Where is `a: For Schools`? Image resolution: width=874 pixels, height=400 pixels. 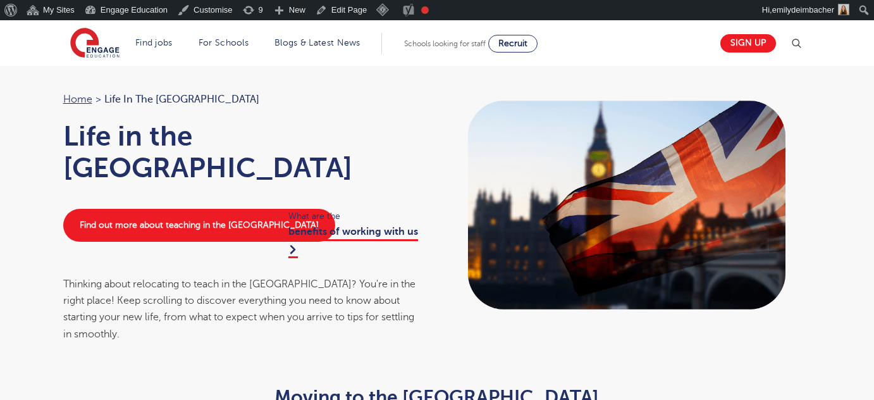 a: For Schools is located at coordinates (223, 42).